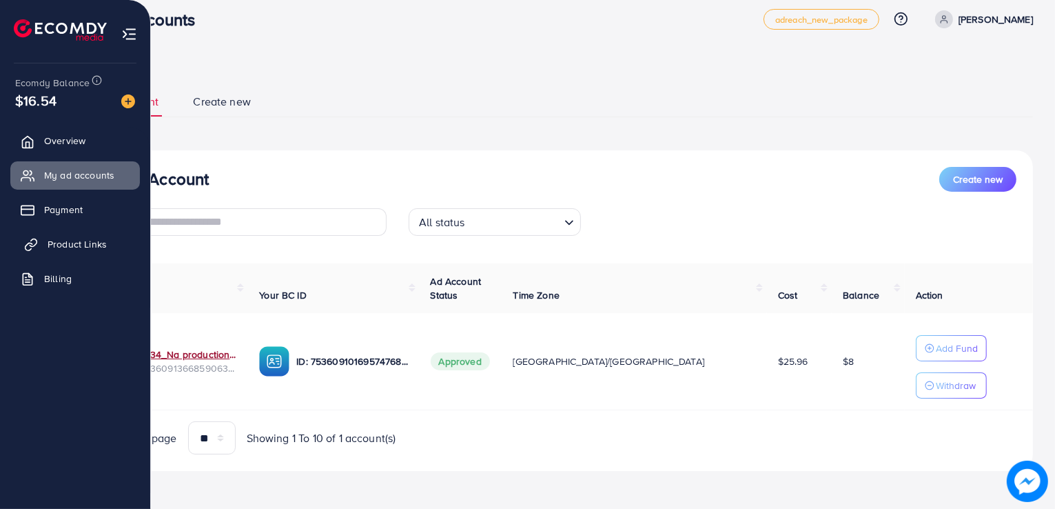  Describe the element at coordinates (460, 361) in the screenshot. I see `span: Approved` at that location.